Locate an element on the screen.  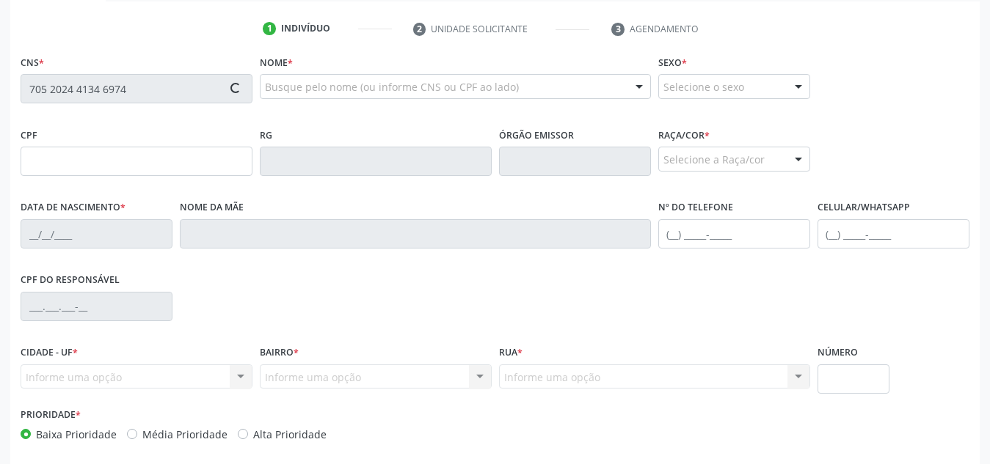
label: Data de nascimento is located at coordinates (73, 208).